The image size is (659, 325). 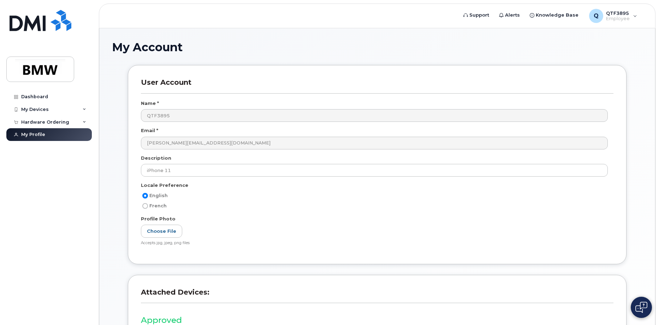 What do you see at coordinates (156, 158) in the screenshot?
I see `label: Description` at bounding box center [156, 158].